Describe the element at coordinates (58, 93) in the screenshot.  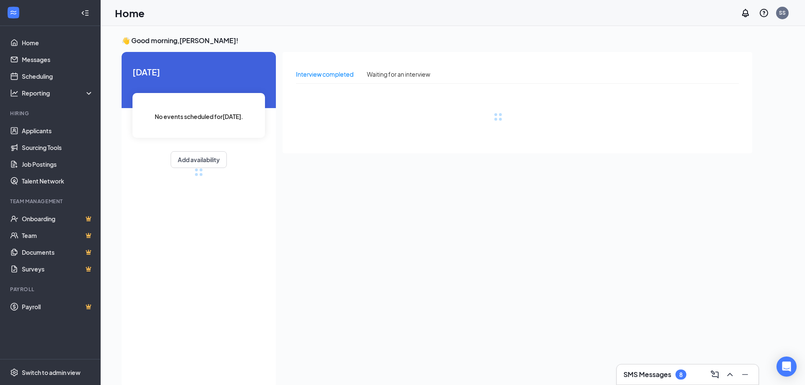
I see `div: Reporting` at that location.